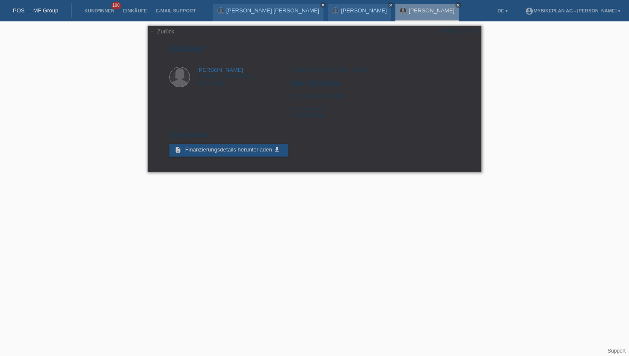  Describe the element at coordinates (135, 11) in the screenshot. I see `a: Einkäufe` at that location.